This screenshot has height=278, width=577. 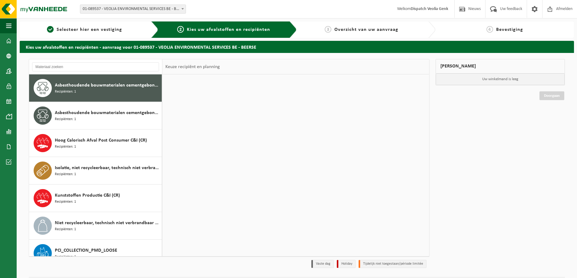 I want to click on div: Keuze recipiënt en planning, so click(x=193, y=67).